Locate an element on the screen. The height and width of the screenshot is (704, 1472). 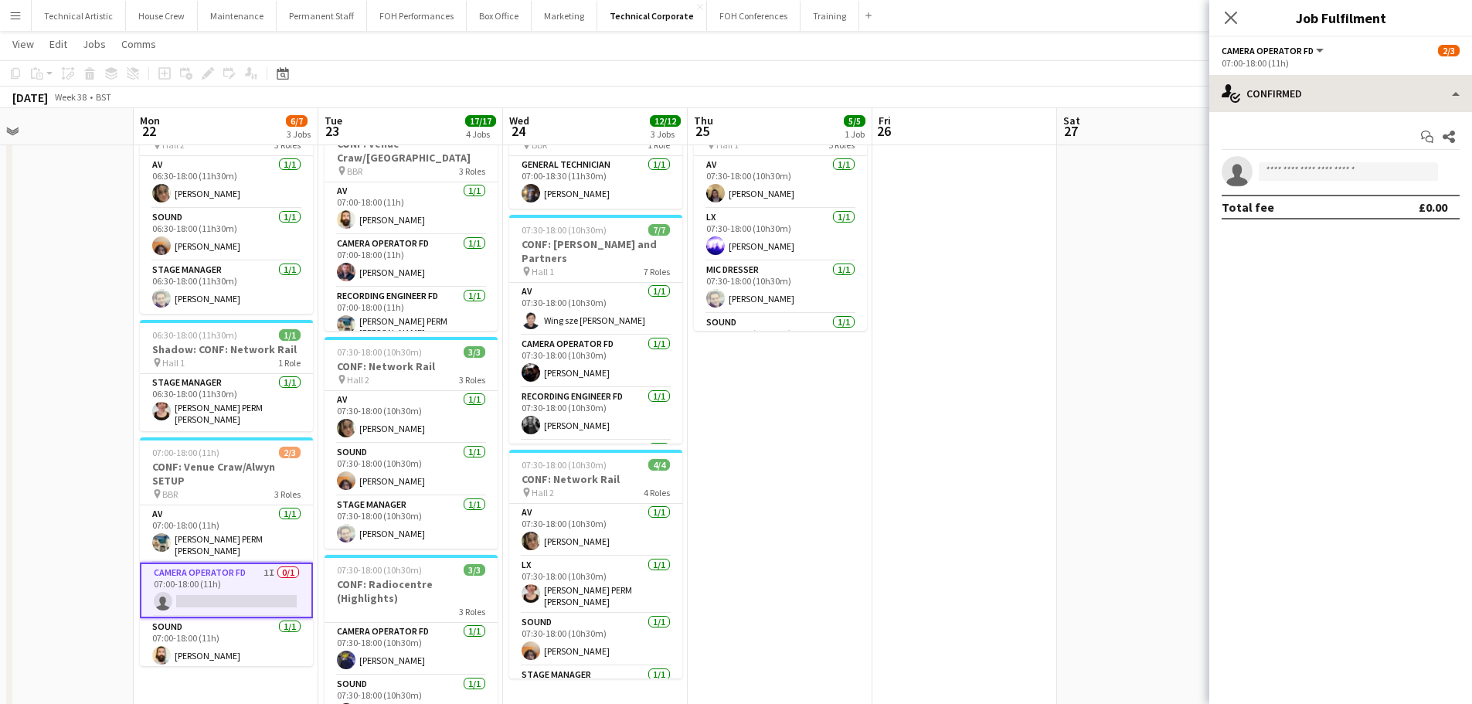
span: Jobs is located at coordinates (94, 44).